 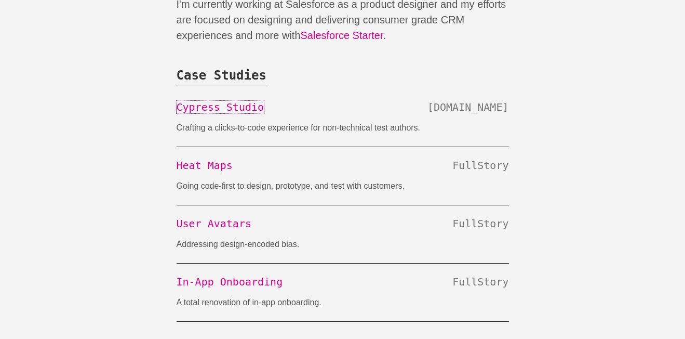 What do you see at coordinates (342, 35) in the screenshot?
I see `a: Salesforce Starter` at bounding box center [342, 35].